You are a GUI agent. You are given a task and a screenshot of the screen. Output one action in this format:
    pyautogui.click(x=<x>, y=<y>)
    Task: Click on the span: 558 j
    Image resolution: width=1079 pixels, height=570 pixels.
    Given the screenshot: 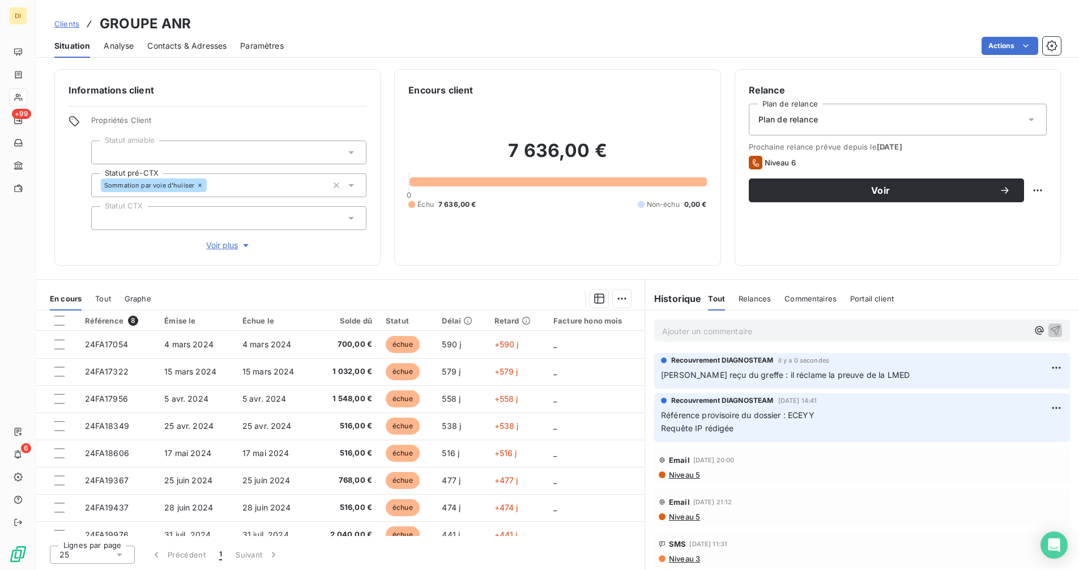 What is the action you would take?
    pyautogui.click(x=451, y=398)
    